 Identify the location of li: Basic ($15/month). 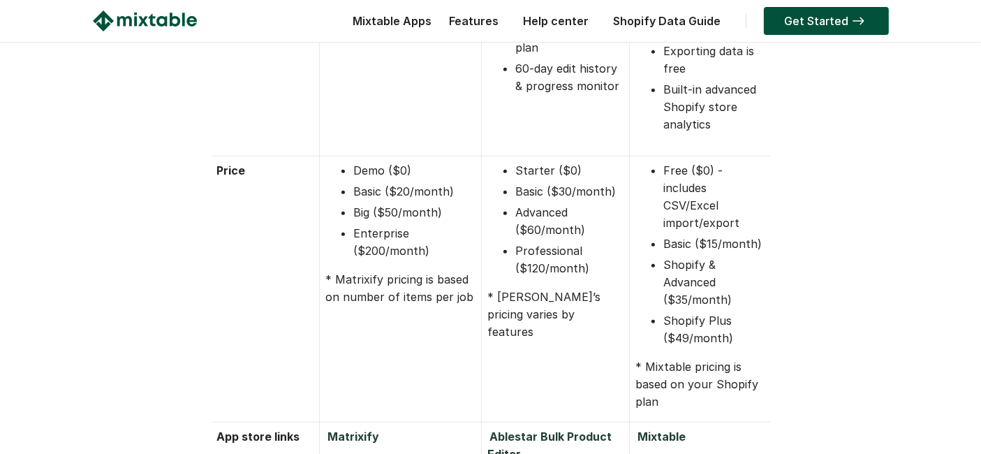
(714, 244).